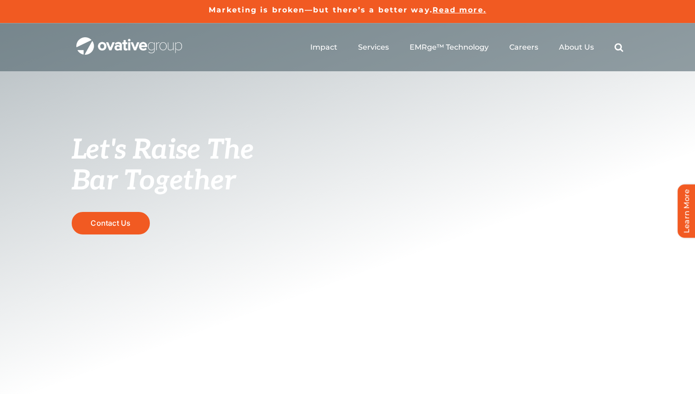  Describe the element at coordinates (449, 47) in the screenshot. I see `span: EMRge™ Technology` at that location.